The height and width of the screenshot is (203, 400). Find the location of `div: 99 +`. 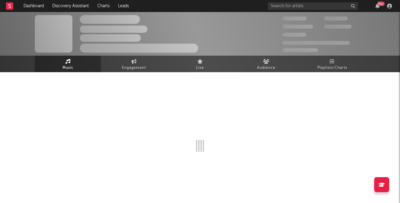

div: 99 + is located at coordinates (381, 4).